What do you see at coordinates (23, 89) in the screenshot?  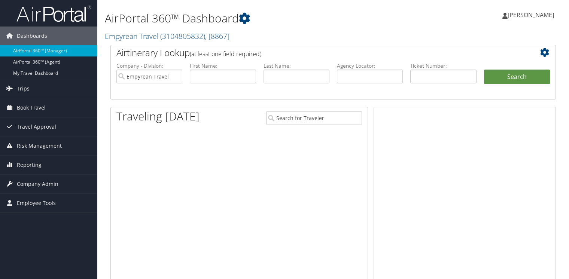 I see `span: Trips` at bounding box center [23, 89].